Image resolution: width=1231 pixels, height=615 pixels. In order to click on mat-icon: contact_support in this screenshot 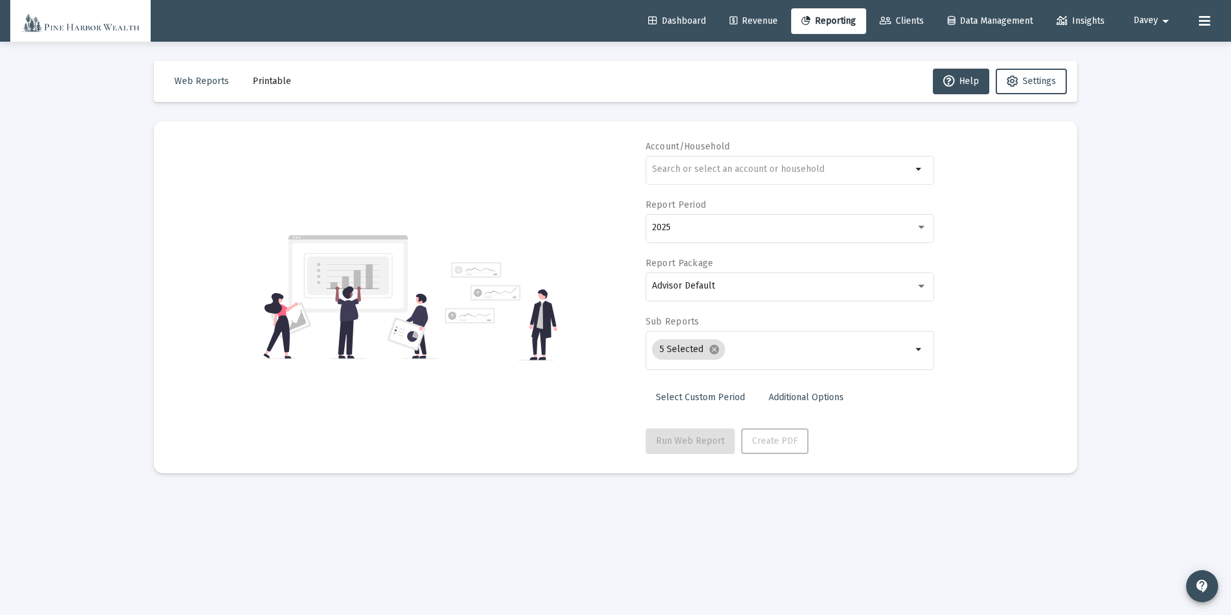, I will do `click(1202, 586)`.